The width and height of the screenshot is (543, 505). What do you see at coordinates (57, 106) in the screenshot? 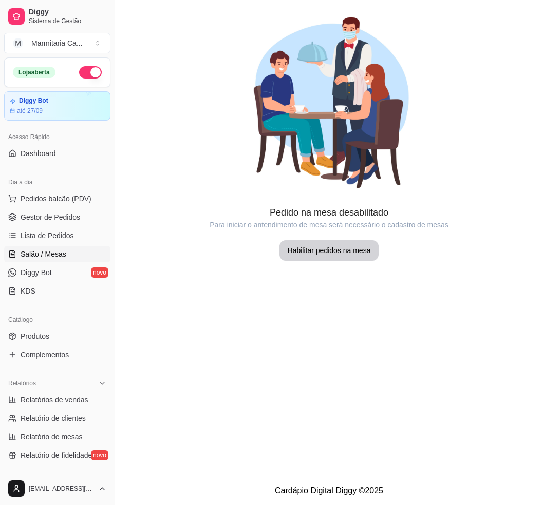
I see `a: Diggy Botaté 27/09` at bounding box center [57, 106].